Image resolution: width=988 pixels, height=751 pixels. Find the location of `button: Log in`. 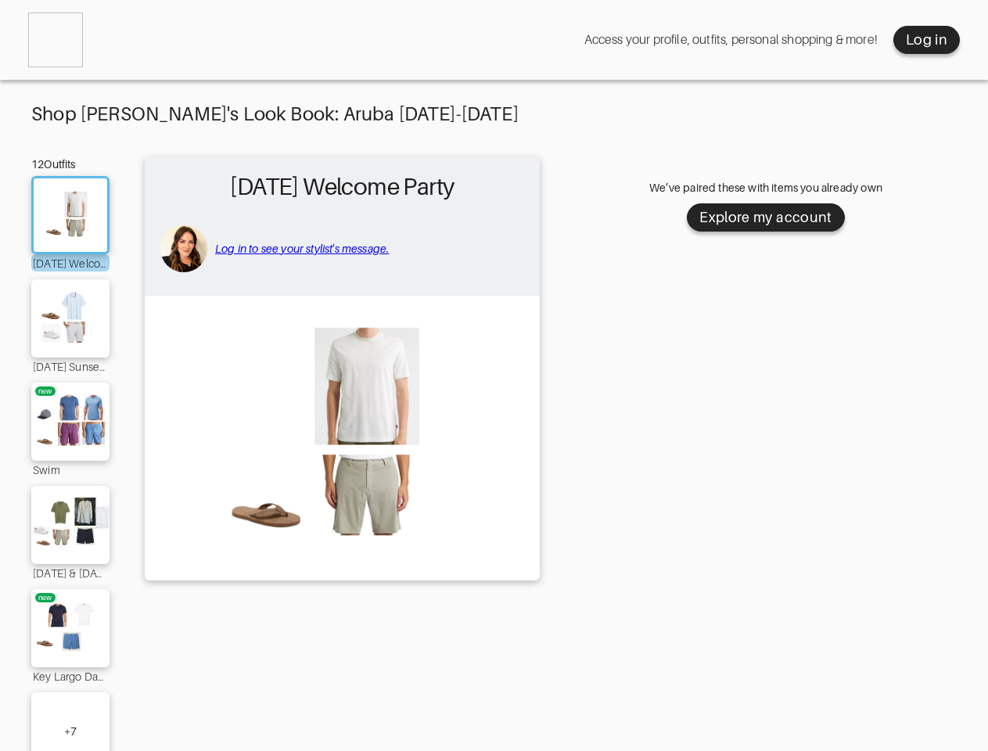

button: Log in is located at coordinates (926, 40).